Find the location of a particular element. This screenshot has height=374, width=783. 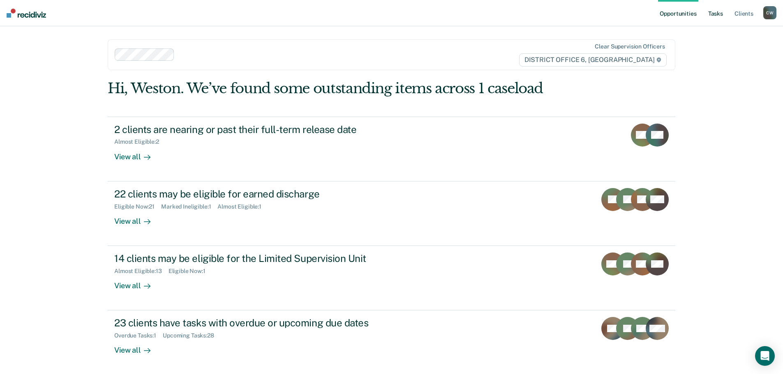

div: 2 clients are nearing or past their full-term release date is located at coordinates (259, 129).